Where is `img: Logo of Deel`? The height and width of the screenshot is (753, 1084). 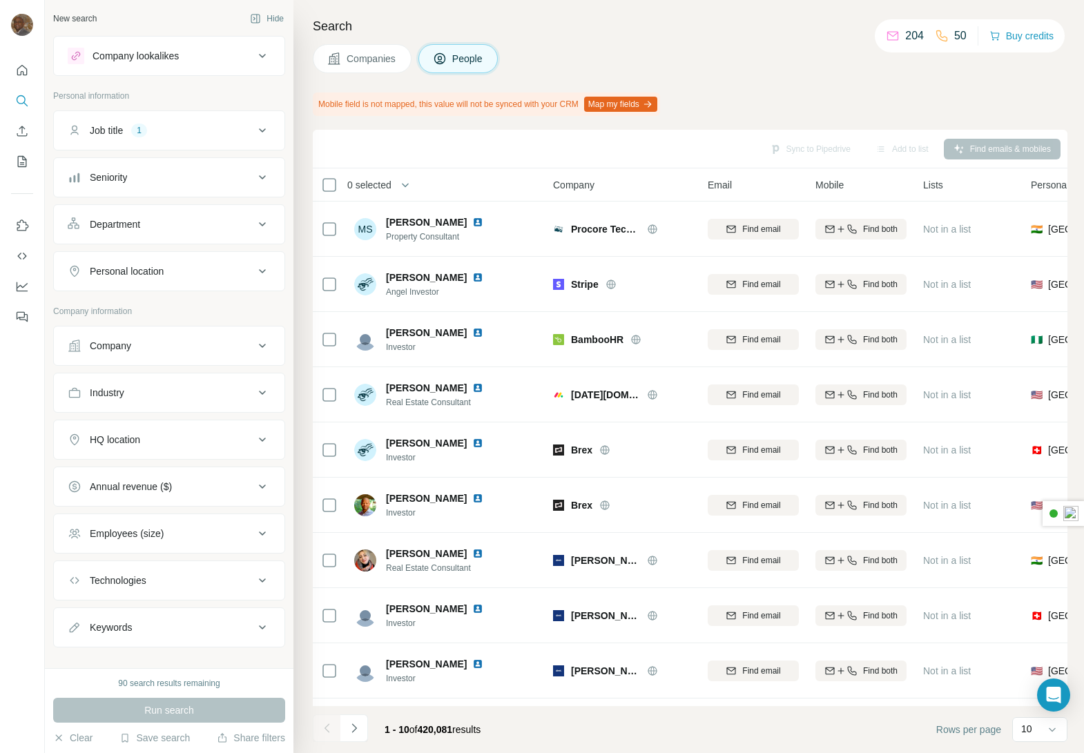 img: Logo of Deel is located at coordinates (558, 616).